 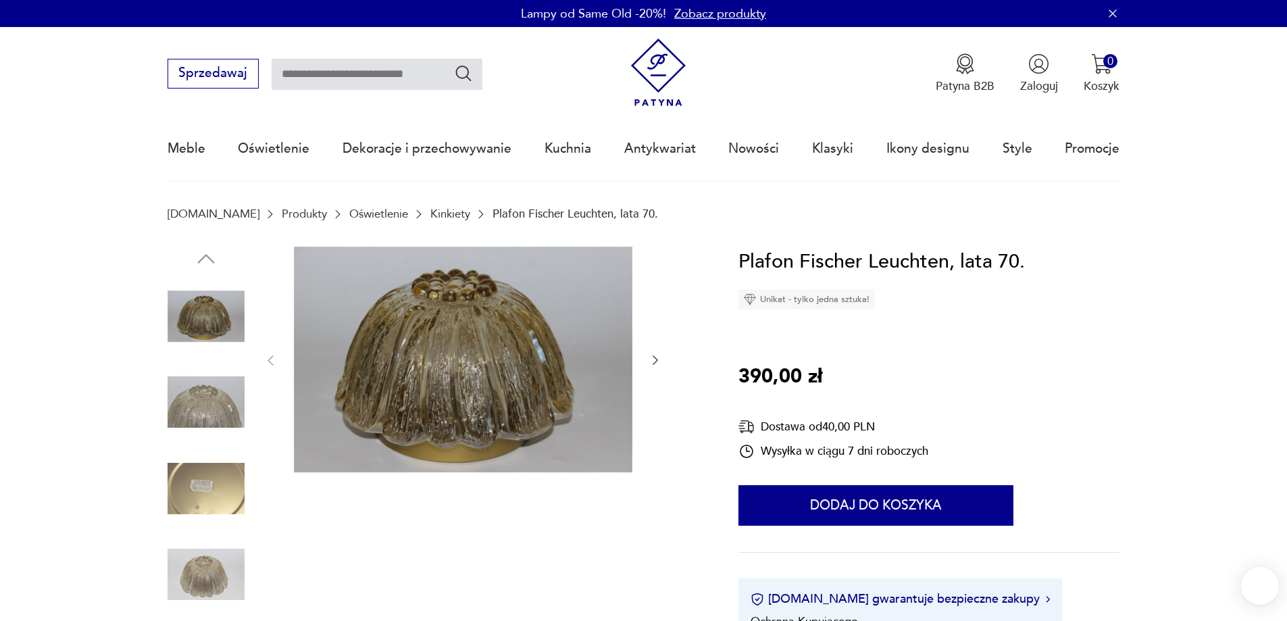 I want to click on img: Ikona strzałki w prawo, so click(x=1048, y=599).